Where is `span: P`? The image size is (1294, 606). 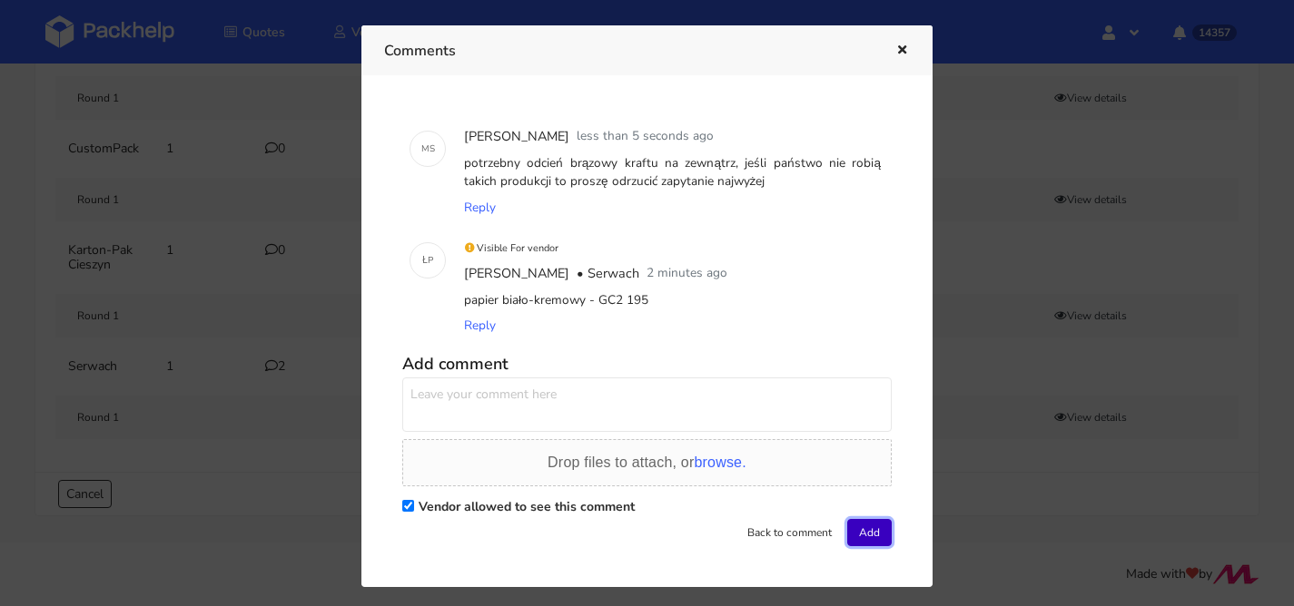
span: P is located at coordinates (430, 261).